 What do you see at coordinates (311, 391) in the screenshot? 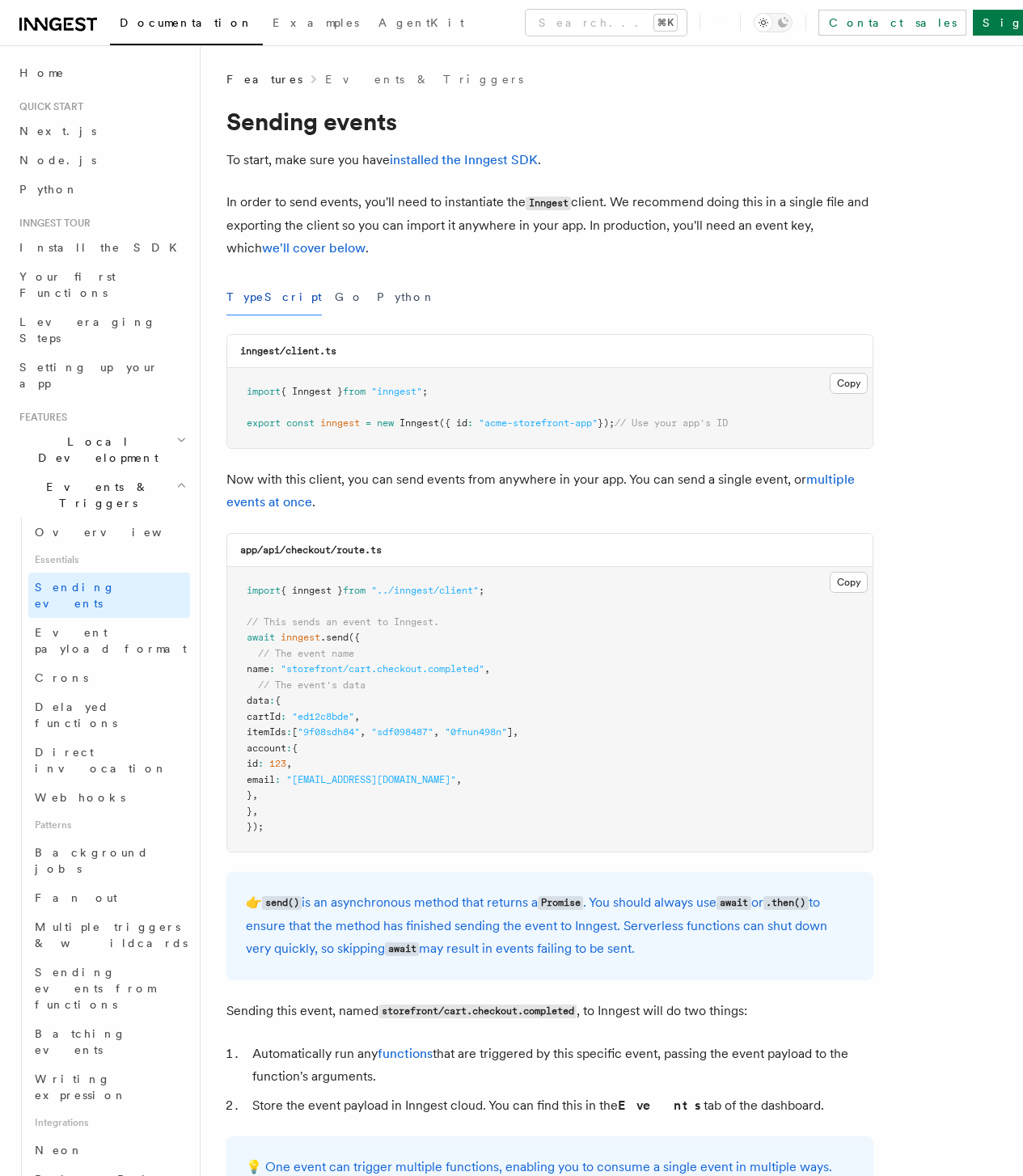
I see `span: { Inngest }` at bounding box center [311, 391].